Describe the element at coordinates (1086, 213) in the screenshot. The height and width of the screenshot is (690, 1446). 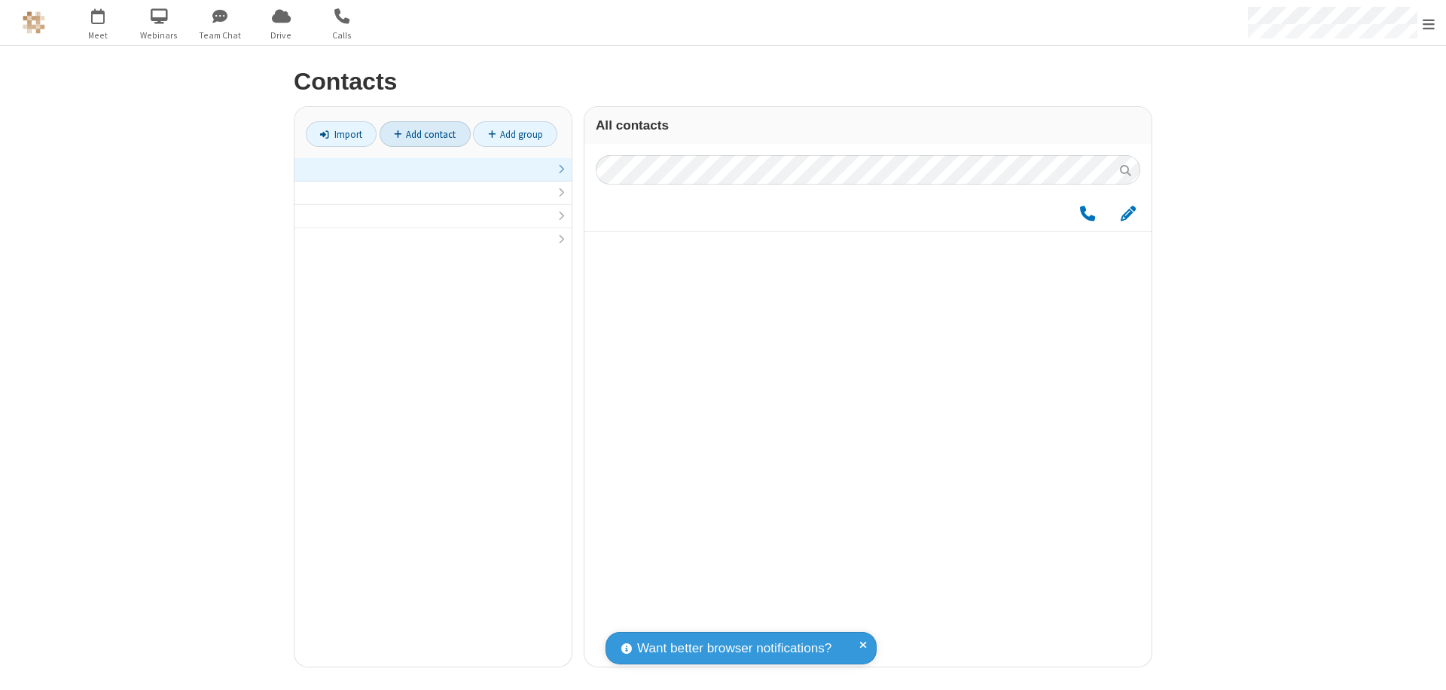
I see `button: Call by phone` at that location.